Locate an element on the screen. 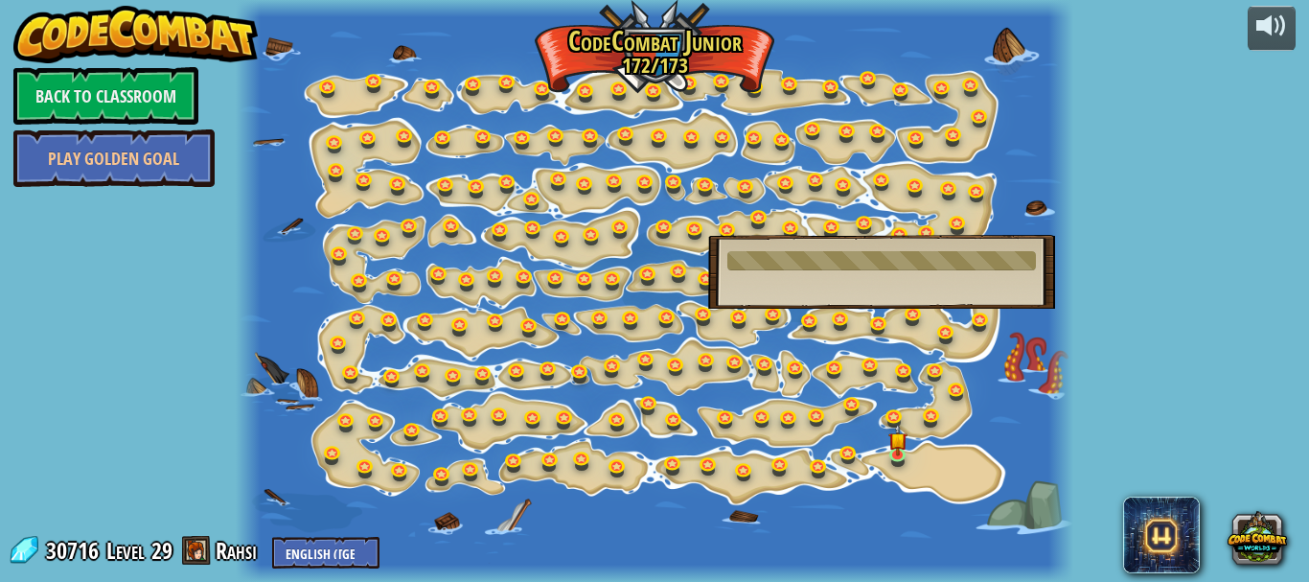 This screenshot has width=1309, height=582. span: Level is located at coordinates (126, 550).